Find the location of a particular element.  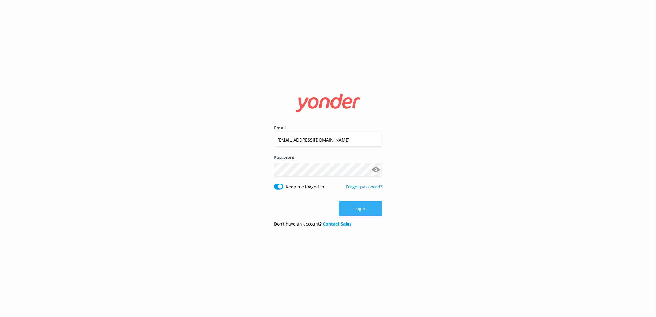

input: user@emailaddress.com is located at coordinates (328, 140).